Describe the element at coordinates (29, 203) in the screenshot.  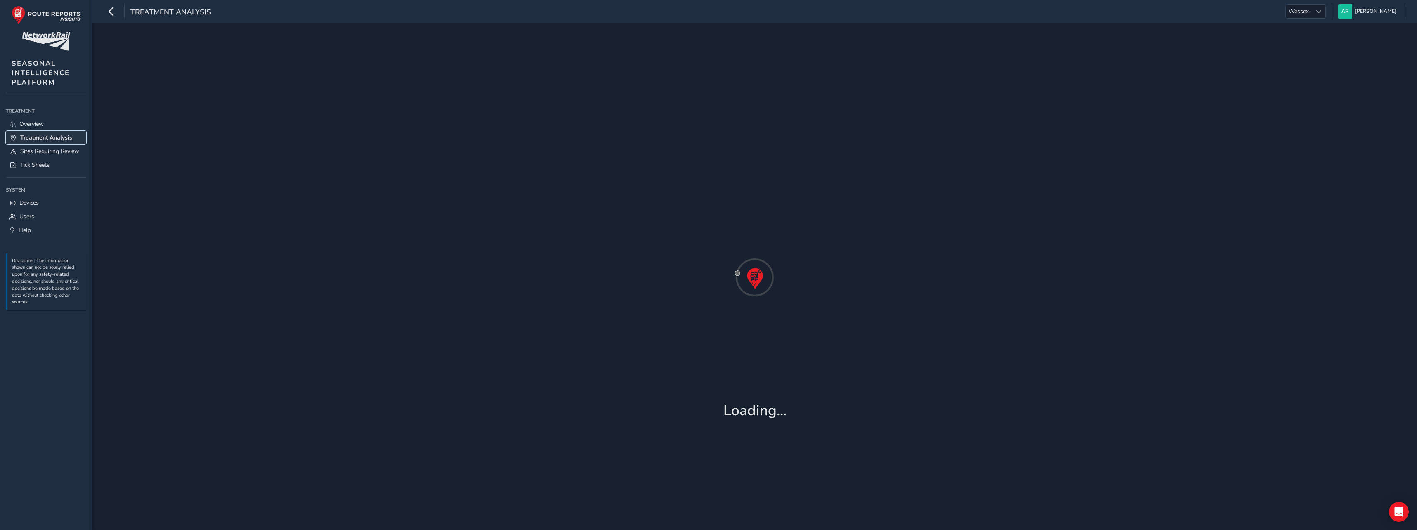
I see `span: Devices` at that location.